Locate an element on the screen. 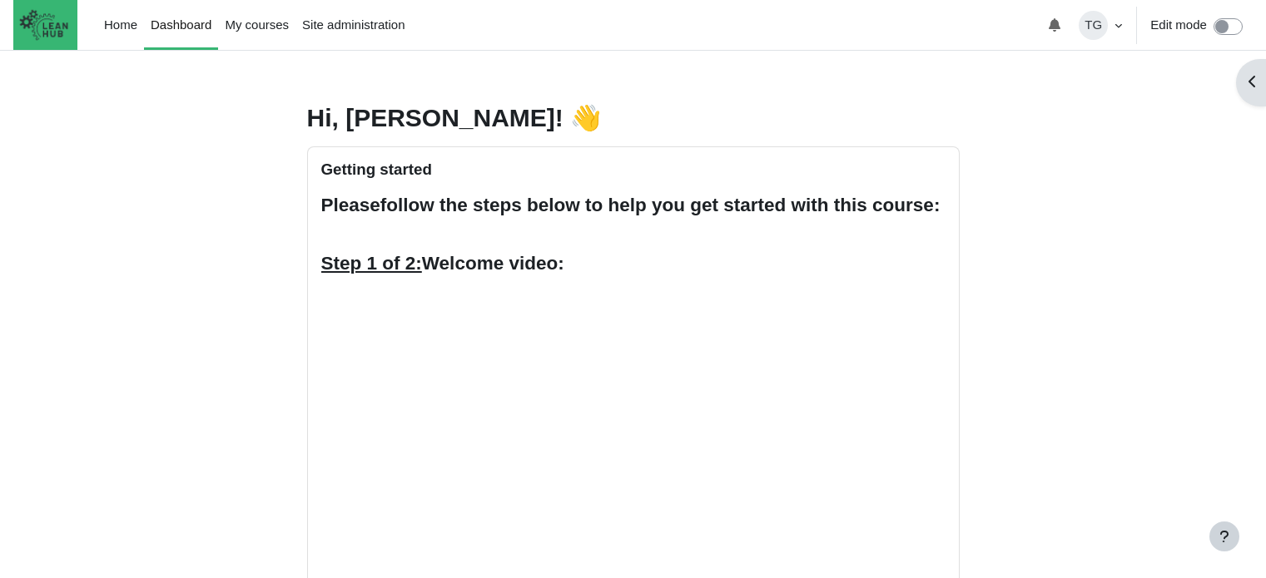  label: Edit mode is located at coordinates (1178, 25).